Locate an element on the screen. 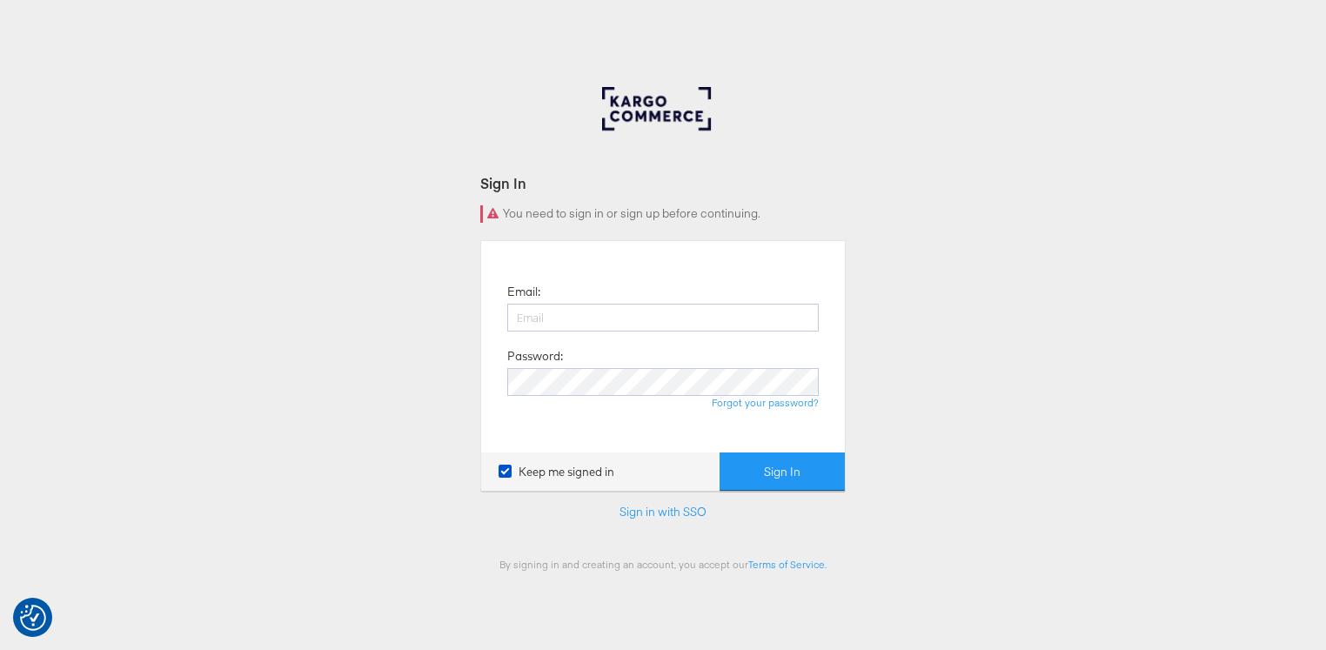 This screenshot has height=650, width=1326. div: You need to sign in or sign up before continuing. is located at coordinates (663, 214).